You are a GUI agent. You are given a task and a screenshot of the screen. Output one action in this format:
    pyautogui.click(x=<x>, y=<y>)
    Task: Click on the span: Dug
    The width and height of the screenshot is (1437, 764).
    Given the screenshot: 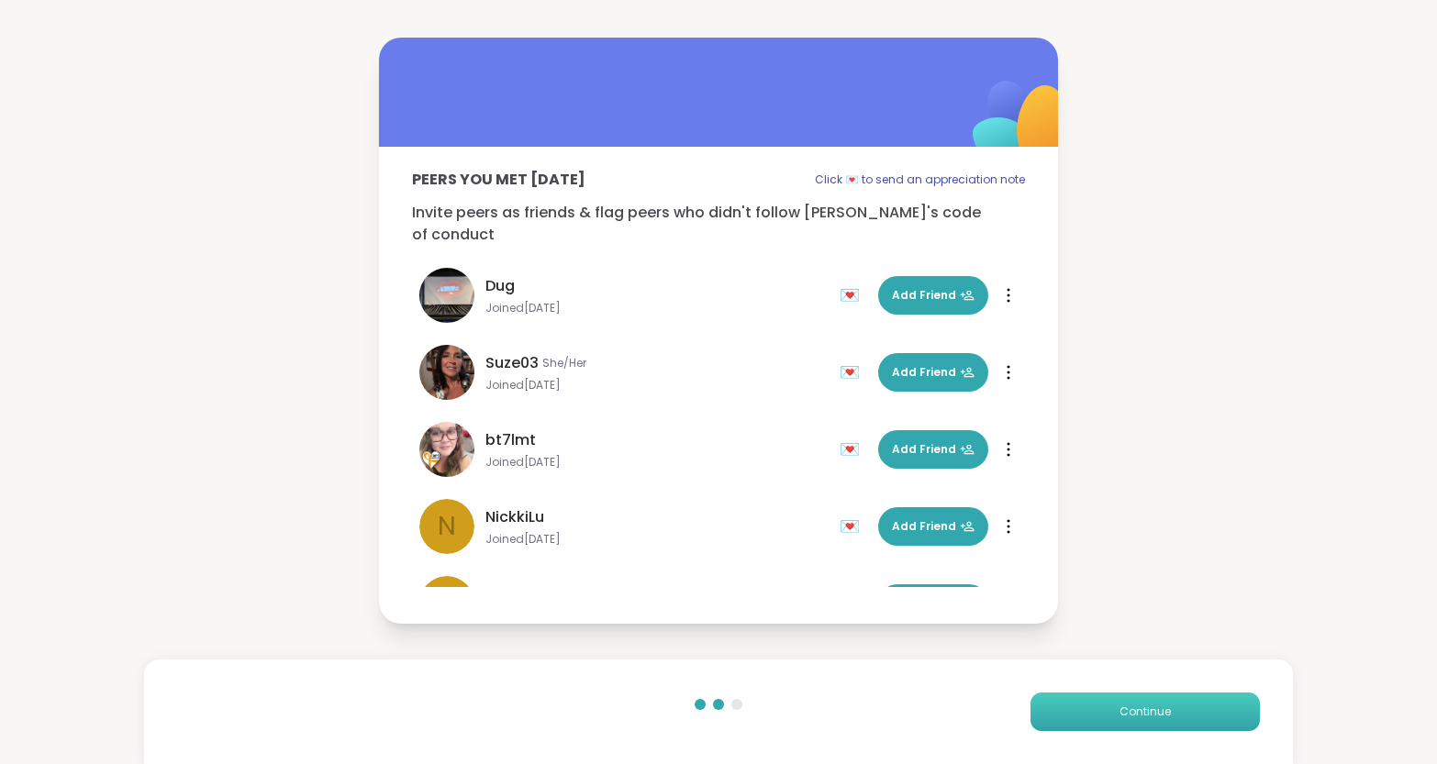 What is the action you would take?
    pyautogui.click(x=500, y=286)
    